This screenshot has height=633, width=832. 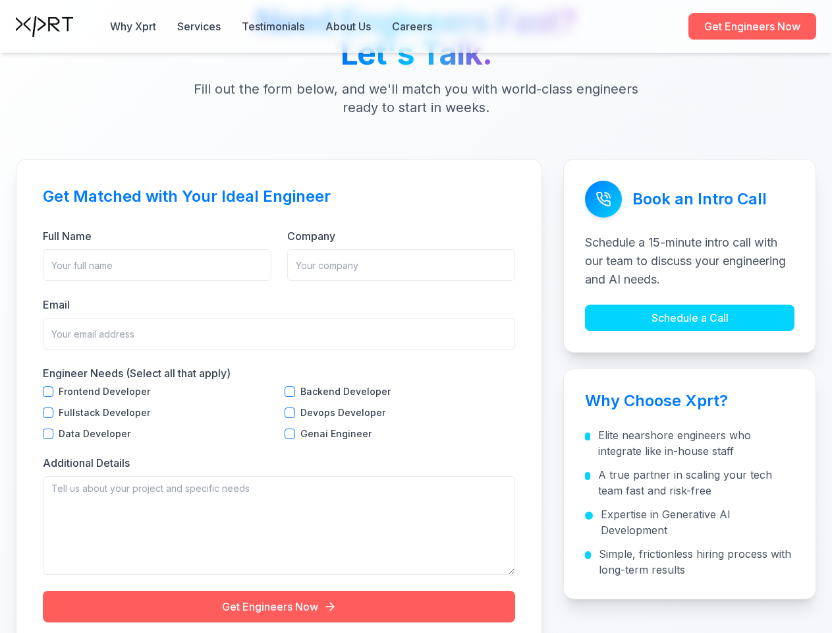 What do you see at coordinates (133, 26) in the screenshot?
I see `button: Why Xprt` at bounding box center [133, 26].